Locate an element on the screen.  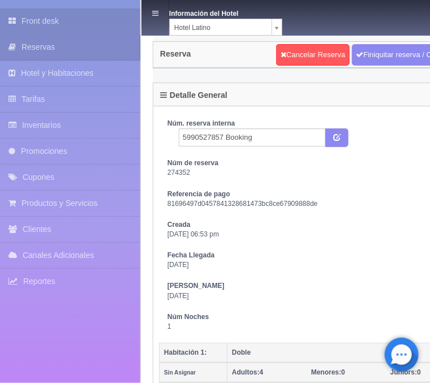
h4: Detalle General is located at coordinates (194, 95).